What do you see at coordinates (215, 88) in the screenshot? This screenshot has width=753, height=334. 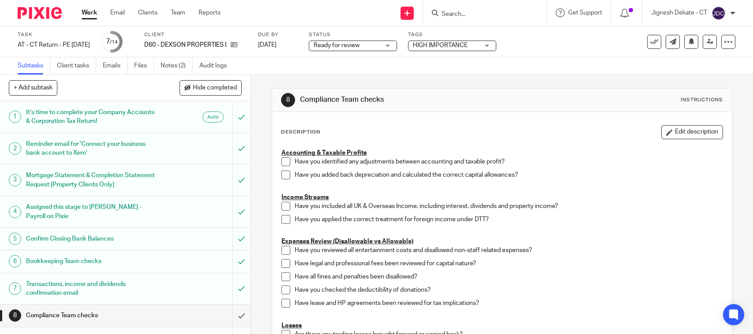 I see `span: Hide completed` at bounding box center [215, 88].